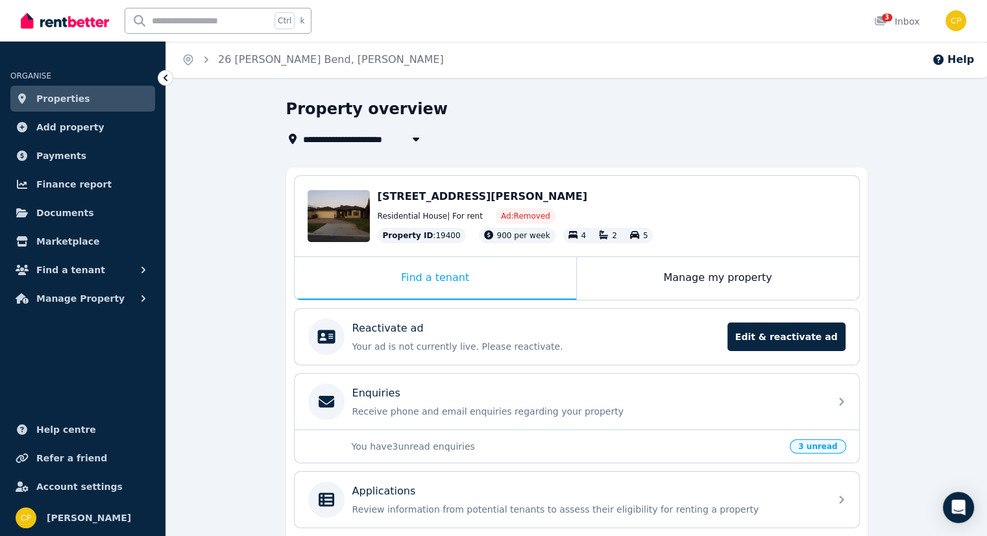  Describe the element at coordinates (61, 156) in the screenshot. I see `span: Payments` at that location.